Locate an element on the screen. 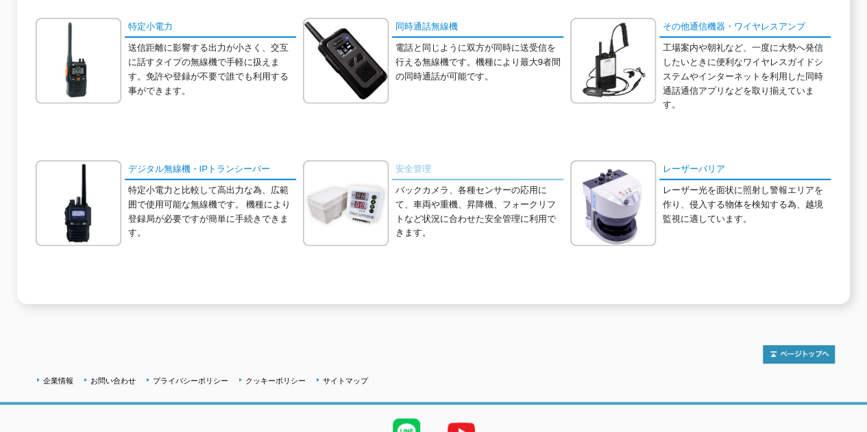 This screenshot has width=867, height=432. a: お問い合わせ is located at coordinates (113, 381).